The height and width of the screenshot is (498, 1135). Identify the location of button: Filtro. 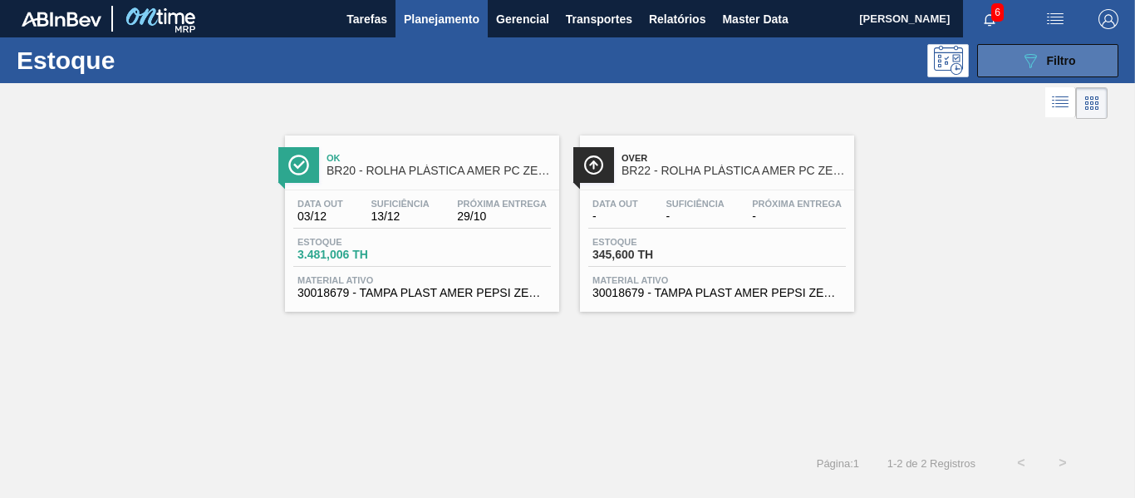
(1048, 61).